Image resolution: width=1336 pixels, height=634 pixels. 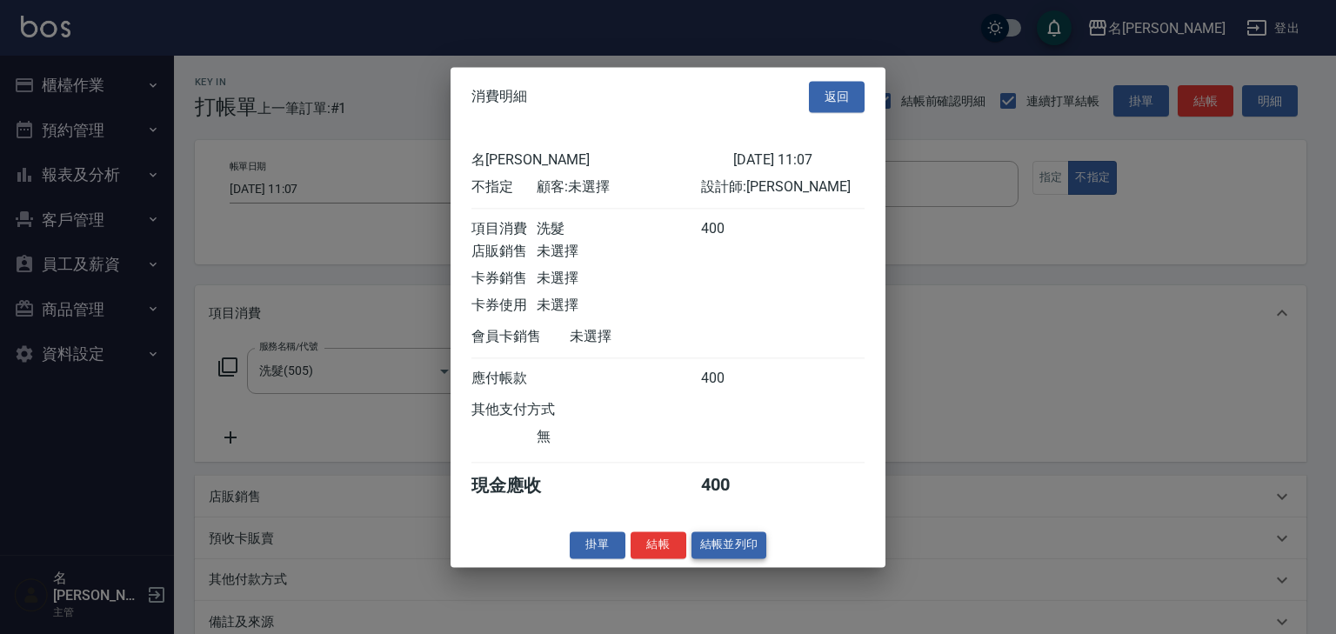 What do you see at coordinates (618, 437) in the screenshot?
I see `div: 無` at bounding box center [618, 437].